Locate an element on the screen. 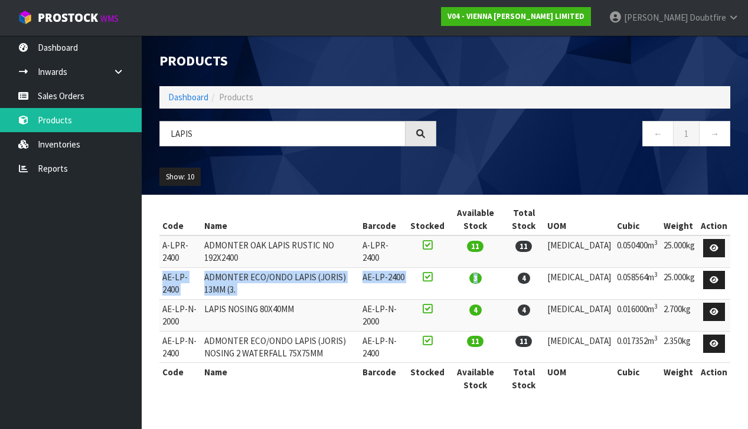 This screenshot has height=429, width=748. small: WMS is located at coordinates (109, 18).